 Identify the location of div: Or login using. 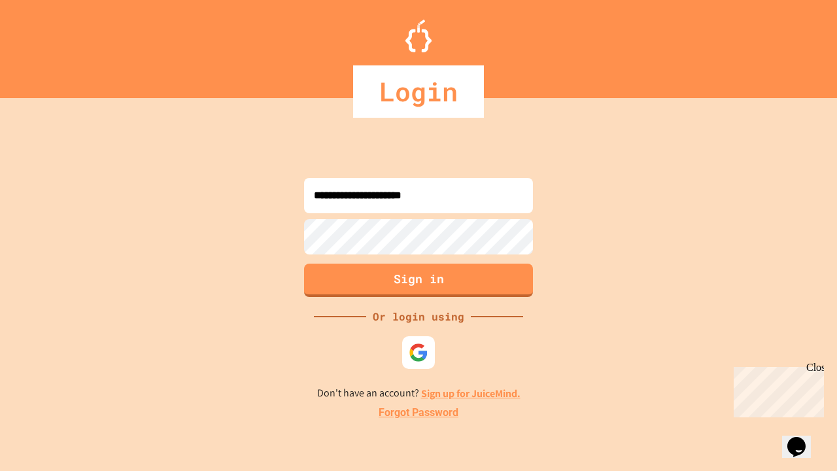
(419, 317).